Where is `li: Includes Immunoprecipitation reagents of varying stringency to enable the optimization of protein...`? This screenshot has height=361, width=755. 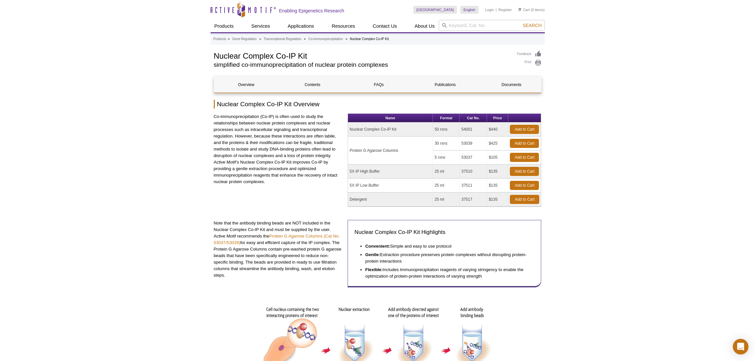
li: Includes Immunoprecipitation reagents of varying stringency to enable the optimization of protein... is located at coordinates (446, 272).